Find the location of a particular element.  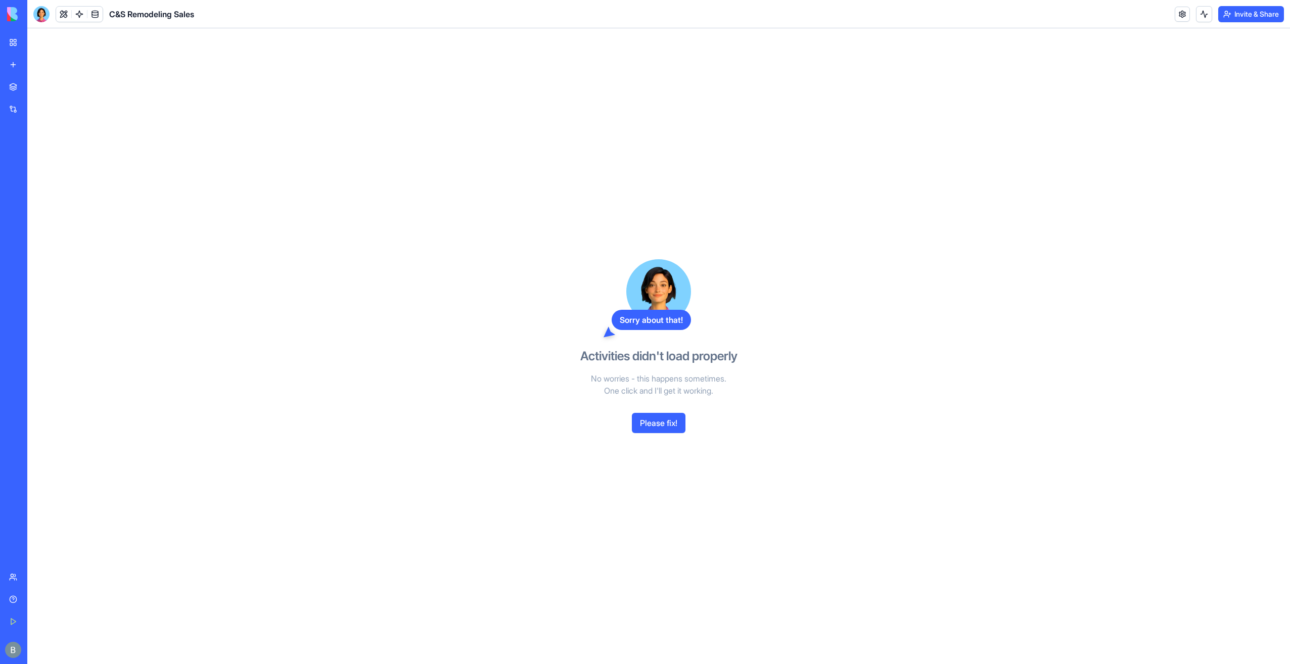

img: ACg8ocIug40qN1SCXJiinWdltW7QsPxROn8ZAVDlgOtPD8eQfXIZmw=s96-c is located at coordinates (13, 650).